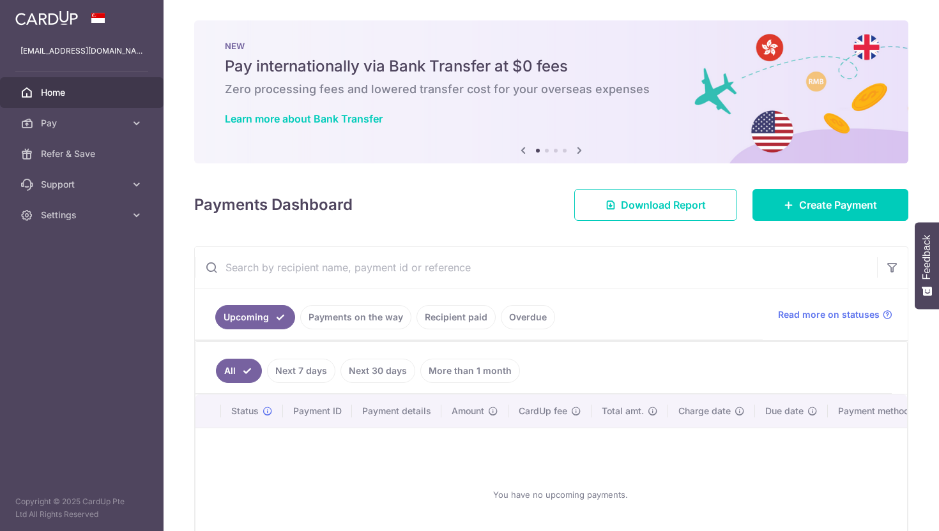 This screenshot has height=531, width=939. Describe the element at coordinates (551, 89) in the screenshot. I see `h6: Zero processing fees and lowered transfer cost for your overseas expenses` at that location.